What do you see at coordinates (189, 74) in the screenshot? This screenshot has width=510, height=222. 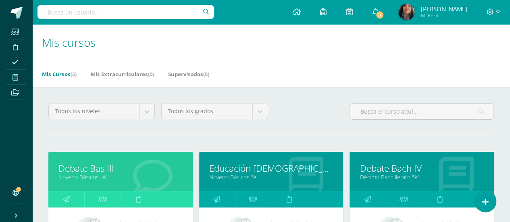 I see `a: Supervisados(5)` at bounding box center [189, 74].